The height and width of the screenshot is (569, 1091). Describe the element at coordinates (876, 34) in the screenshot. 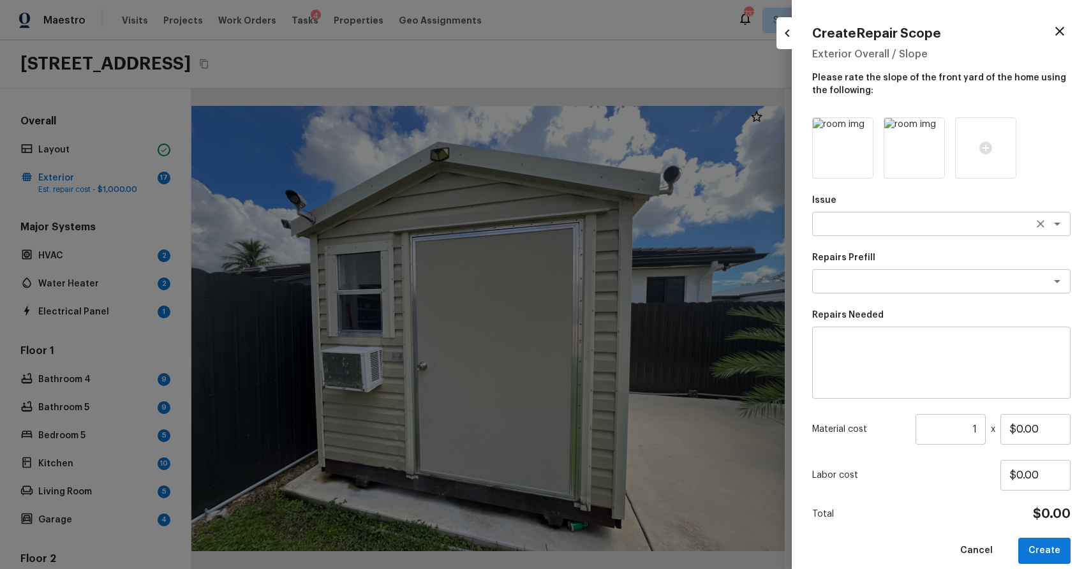

I see `h4: Create Repair Scope` at that location.